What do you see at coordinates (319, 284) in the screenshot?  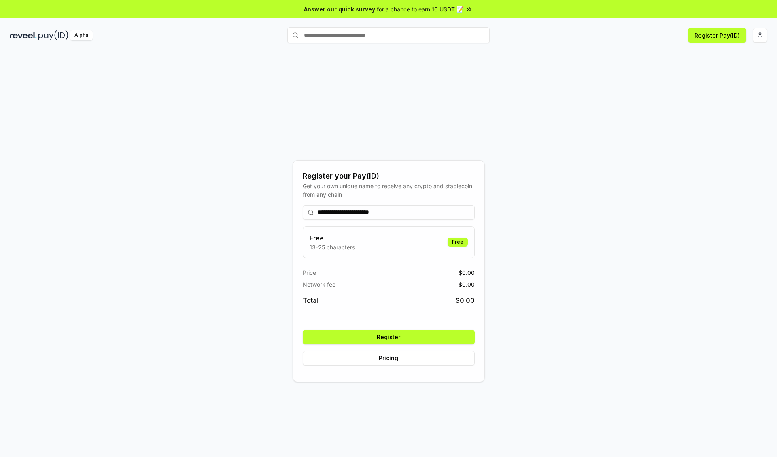 I see `span: Network fee` at bounding box center [319, 284].